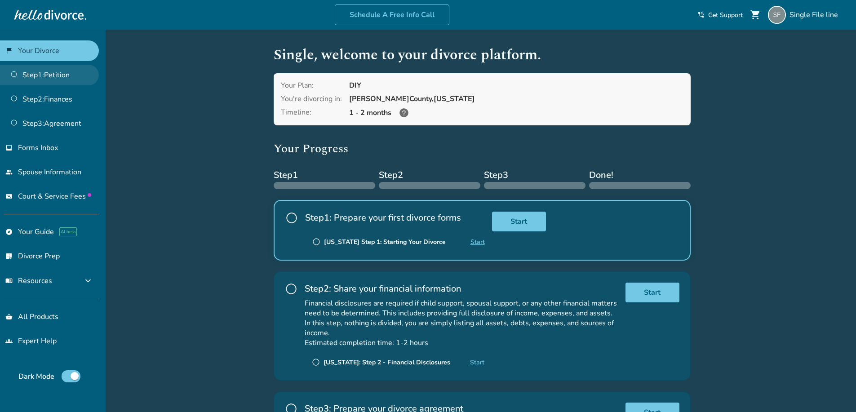  What do you see at coordinates (482, 149) in the screenshot?
I see `h2: Your Progress` at bounding box center [482, 149].